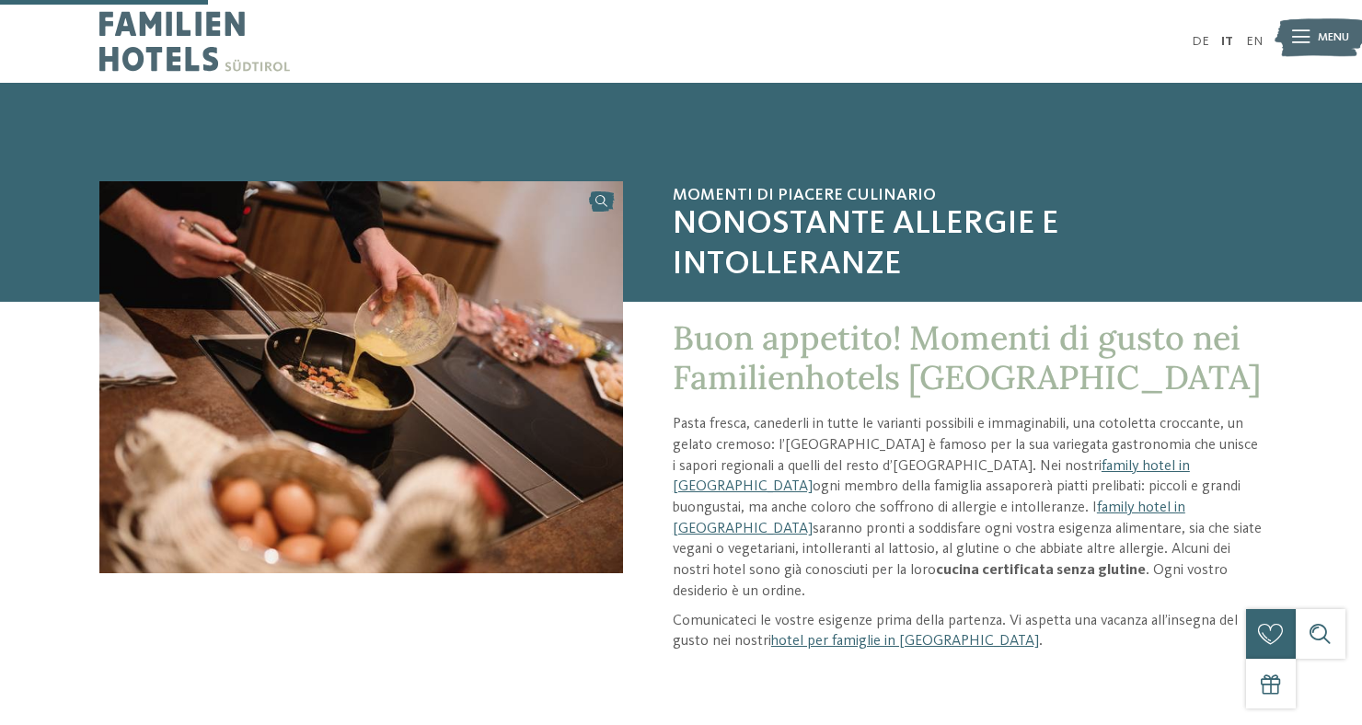  Describe the element at coordinates (967, 196) in the screenshot. I see `span: Momenti di piacere culinario` at that location.